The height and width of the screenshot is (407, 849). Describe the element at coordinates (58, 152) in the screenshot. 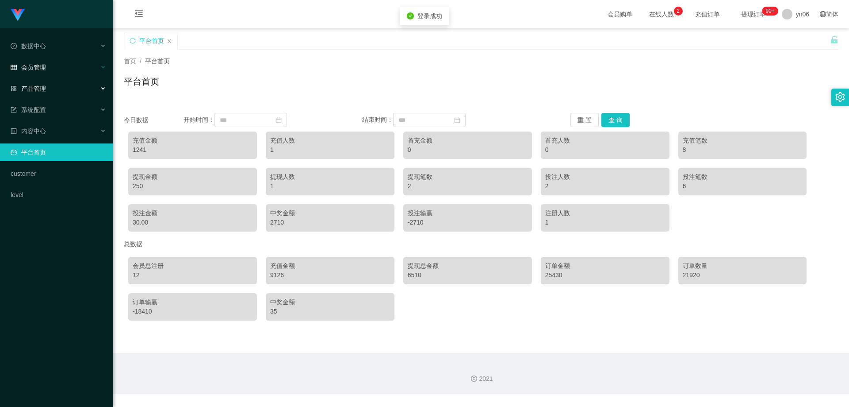

I see `a: 图标: dashboard平台首页` at that location.